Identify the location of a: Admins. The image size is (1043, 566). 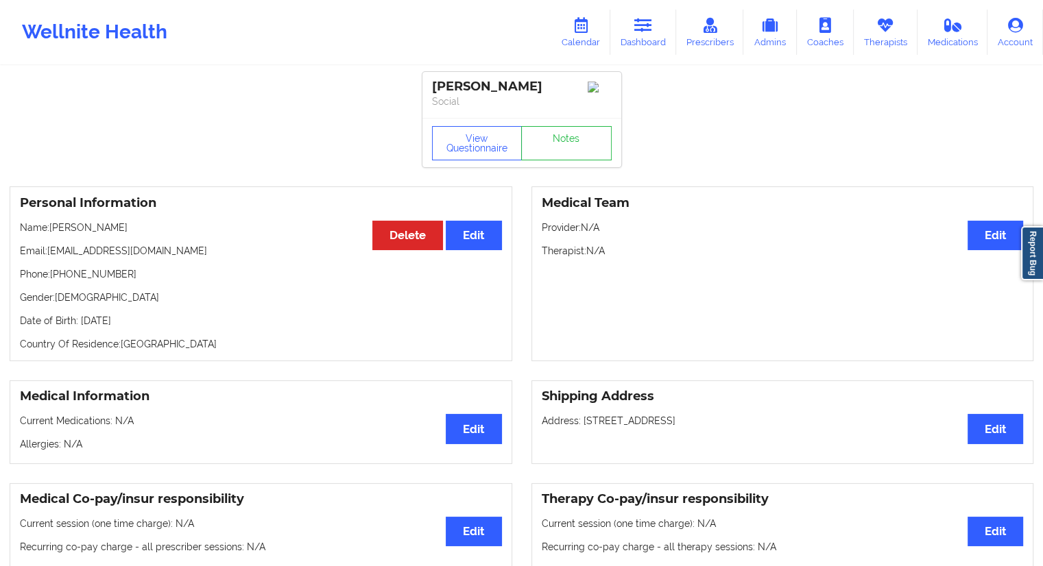
(770, 32).